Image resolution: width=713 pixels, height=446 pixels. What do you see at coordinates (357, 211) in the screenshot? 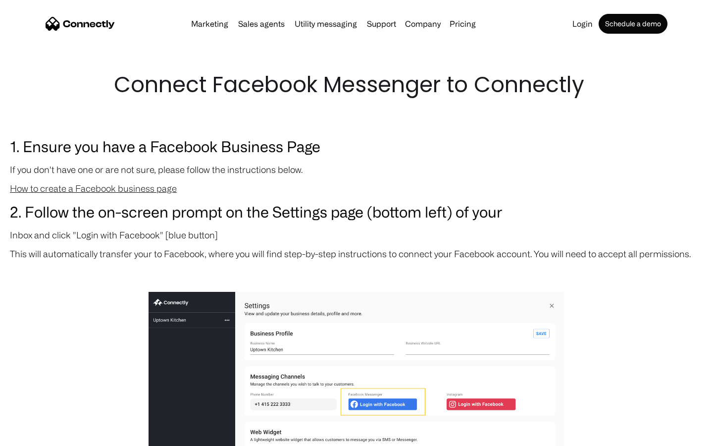
I see `h3: 2. Follow the on-screen prompt on the Settings page (bottom left) of your` at bounding box center [357, 211].